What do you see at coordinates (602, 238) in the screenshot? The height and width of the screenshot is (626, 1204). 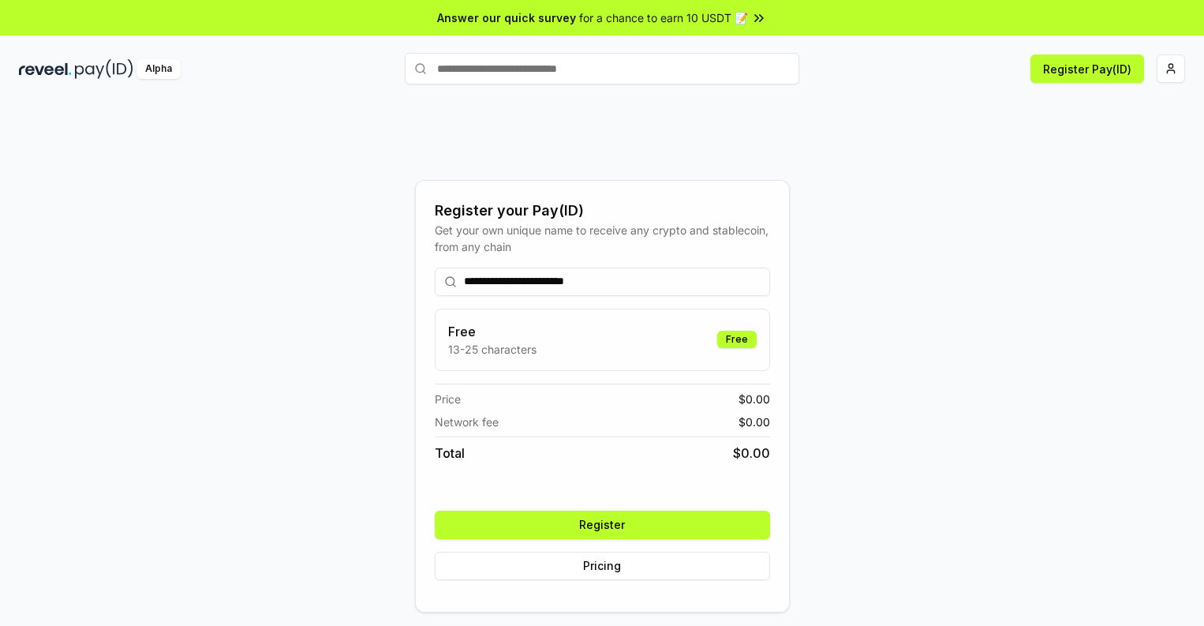 I see `div: Get your own unique name to receive any crypto and stablecoin, from any chain` at bounding box center [602, 238].